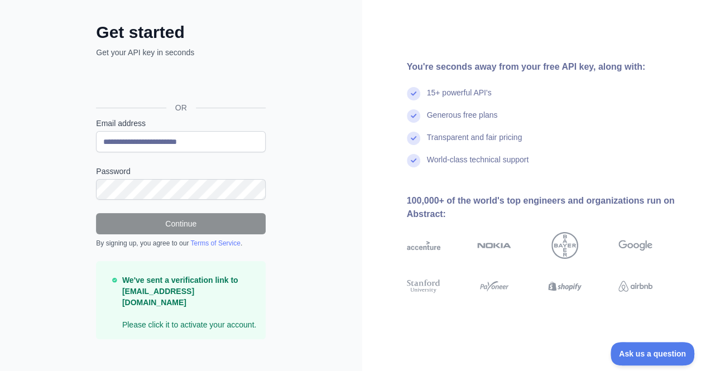 The image size is (706, 371). I want to click on div: Generous free plans, so click(462, 121).